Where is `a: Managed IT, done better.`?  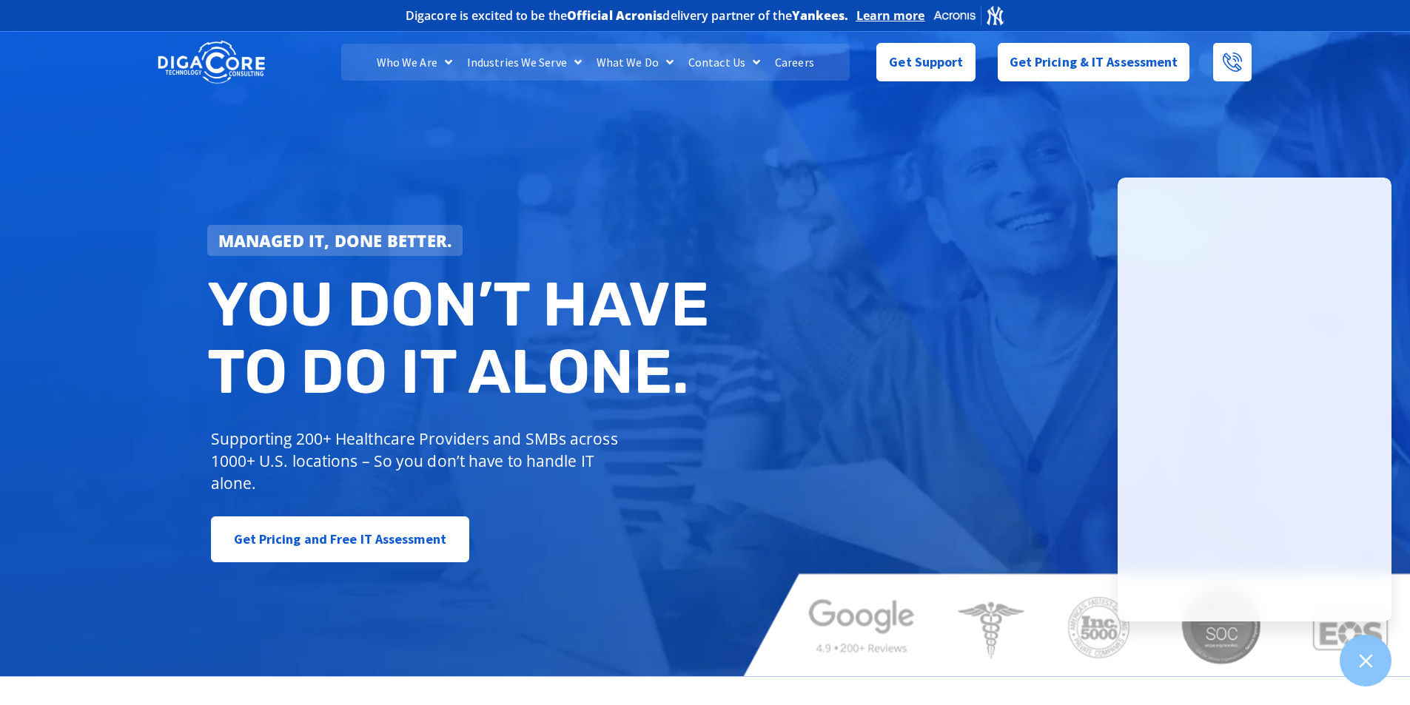
a: Managed IT, done better. is located at coordinates (335, 240).